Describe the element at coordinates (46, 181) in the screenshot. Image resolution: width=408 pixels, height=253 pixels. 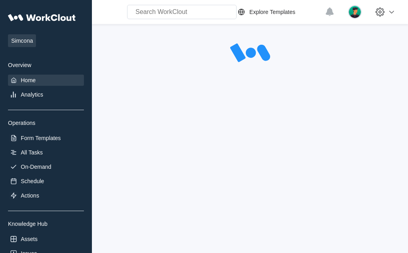
I see `a: Schedule` at that location.